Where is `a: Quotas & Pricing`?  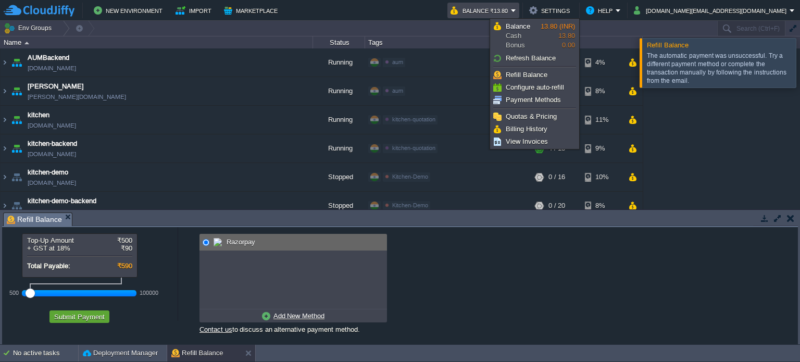
a: Quotas & Pricing is located at coordinates (534, 117).